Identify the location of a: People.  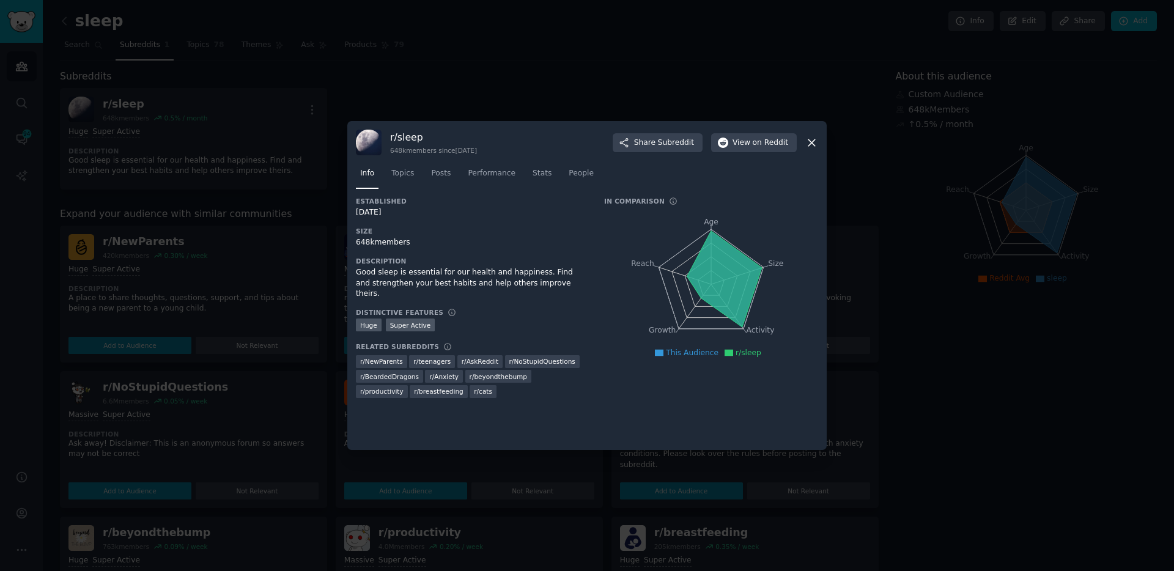
(581, 176).